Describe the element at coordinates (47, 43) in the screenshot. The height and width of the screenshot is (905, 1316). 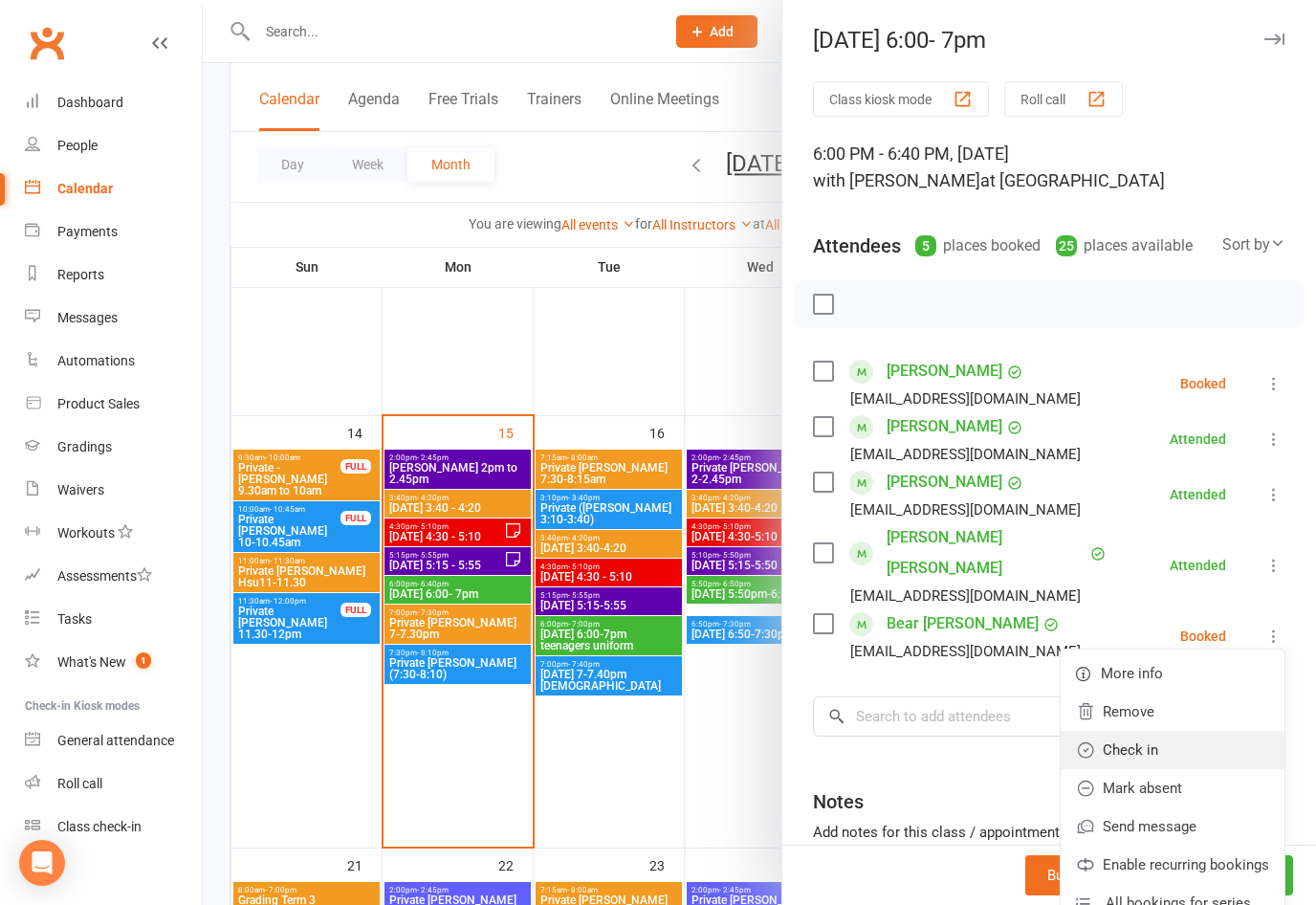
I see `a: Clubworx` at that location.